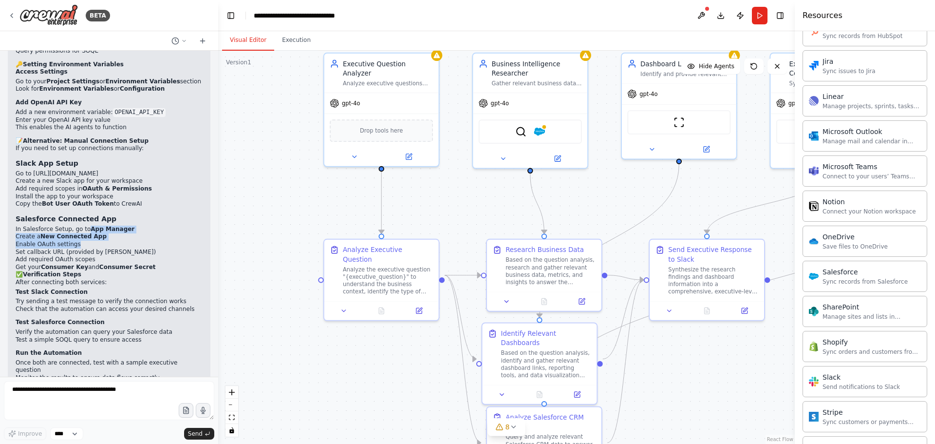  I want to click on strong: Bot User OAuth Token, so click(78, 204).